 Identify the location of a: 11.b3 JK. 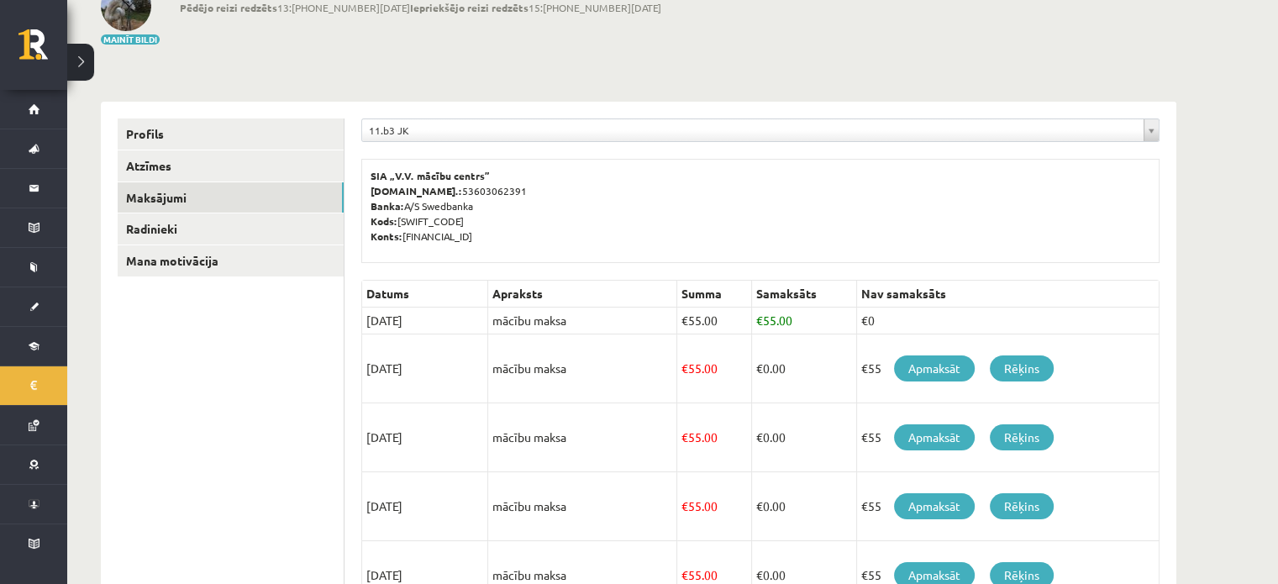
(760, 130).